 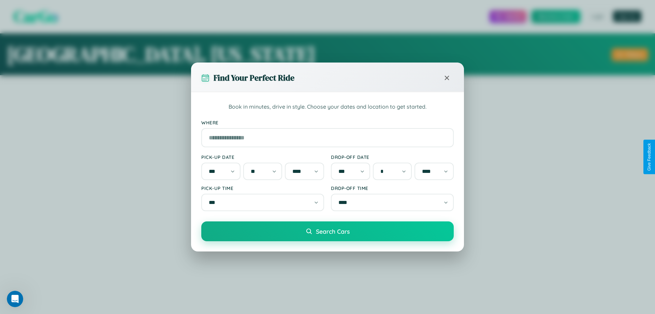 I want to click on span: Search Cars, so click(x=333, y=231).